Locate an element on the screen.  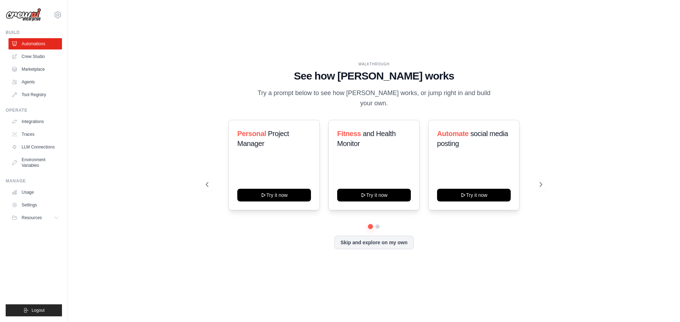
a: Usage is located at coordinates (35, 193).